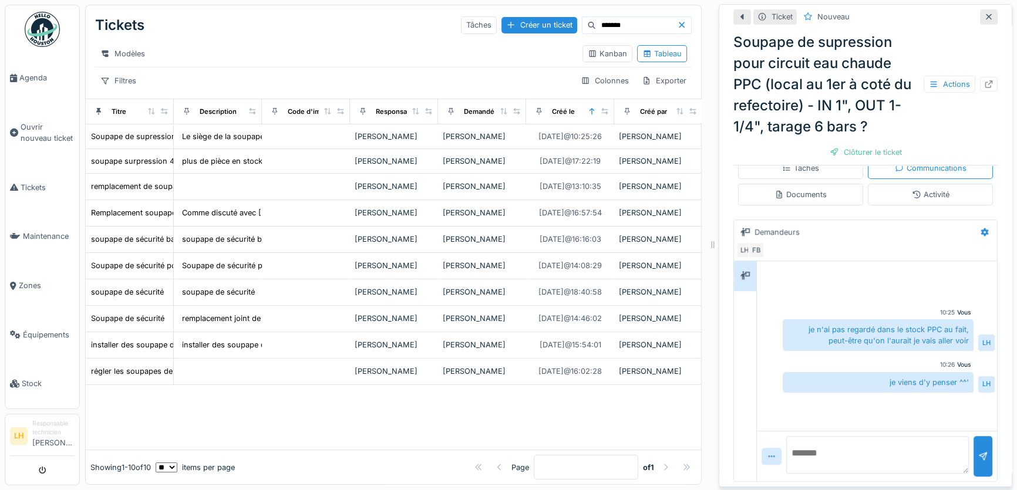 This screenshot has width=1017, height=490. Describe the element at coordinates (133, 213) in the screenshot. I see `div: Remplacement soupape` at that location.